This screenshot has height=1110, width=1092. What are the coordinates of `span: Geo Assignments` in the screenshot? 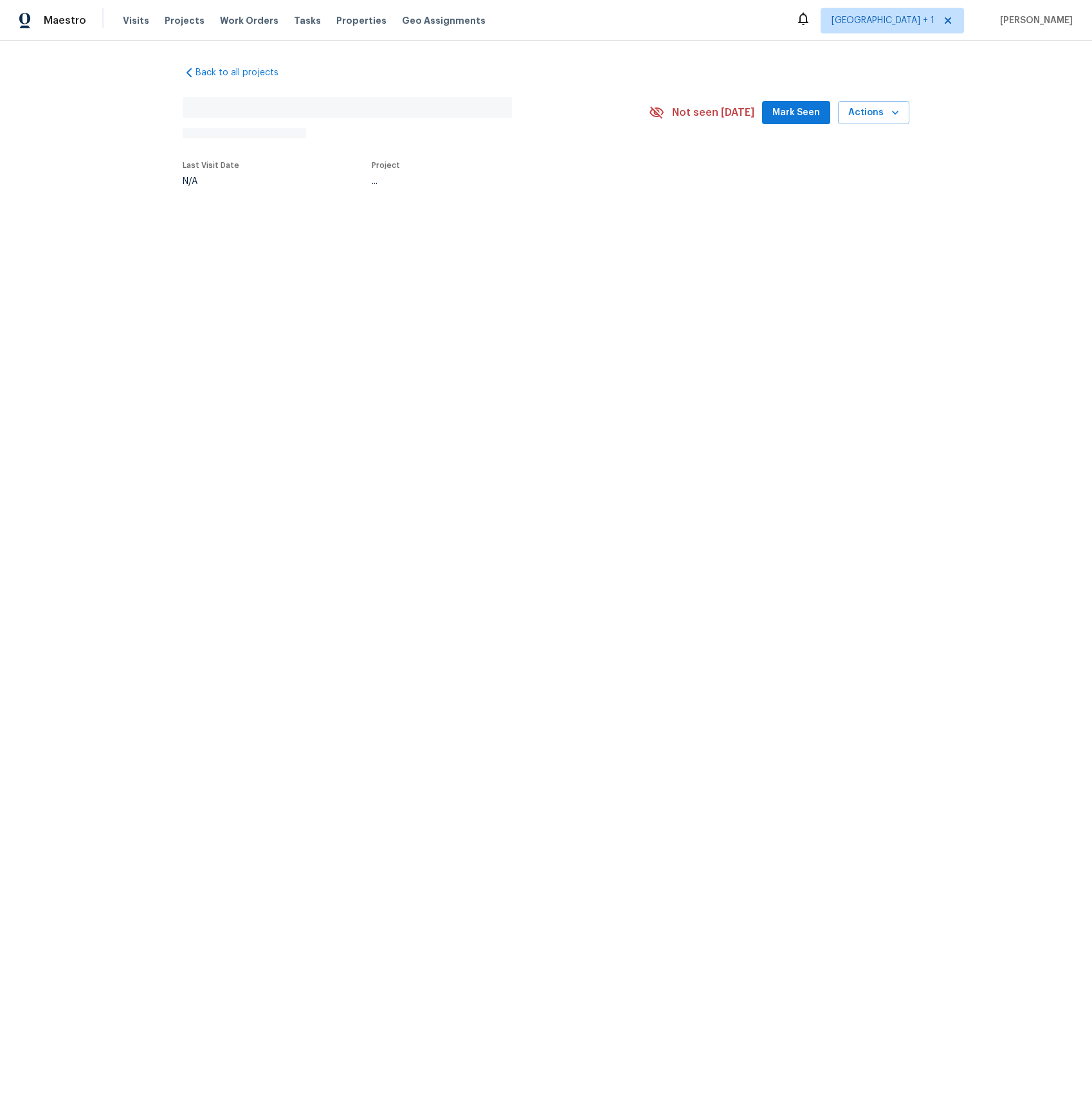 It's located at (444, 20).